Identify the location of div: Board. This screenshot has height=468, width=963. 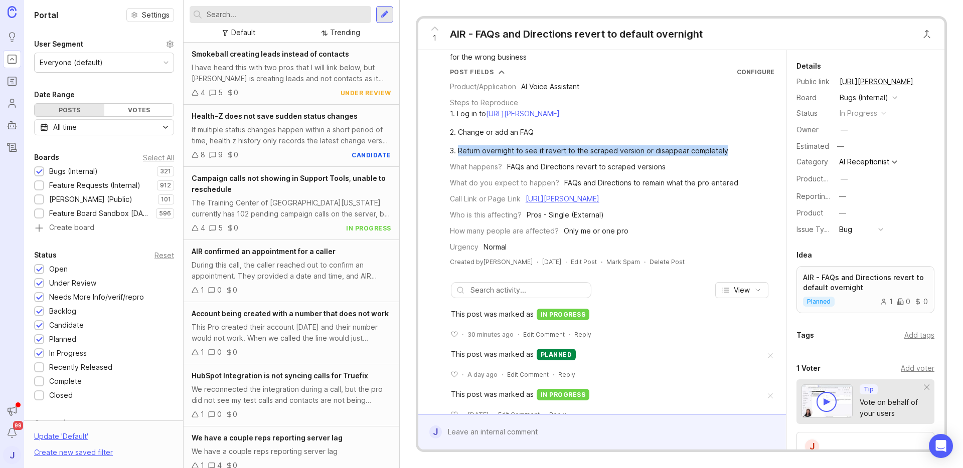
(814, 98).